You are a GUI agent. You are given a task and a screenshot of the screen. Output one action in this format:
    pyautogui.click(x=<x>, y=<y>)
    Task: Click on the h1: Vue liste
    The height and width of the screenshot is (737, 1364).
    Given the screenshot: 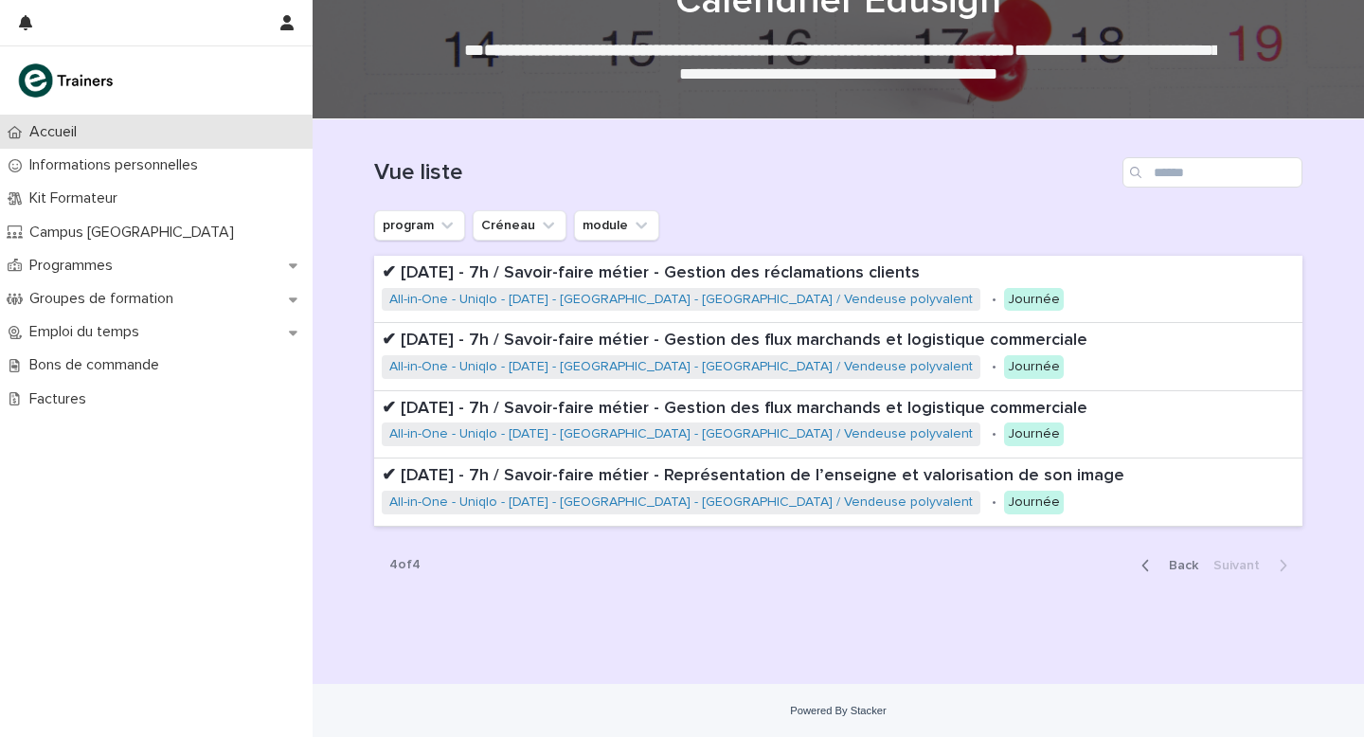 What is the action you would take?
    pyautogui.click(x=744, y=172)
    